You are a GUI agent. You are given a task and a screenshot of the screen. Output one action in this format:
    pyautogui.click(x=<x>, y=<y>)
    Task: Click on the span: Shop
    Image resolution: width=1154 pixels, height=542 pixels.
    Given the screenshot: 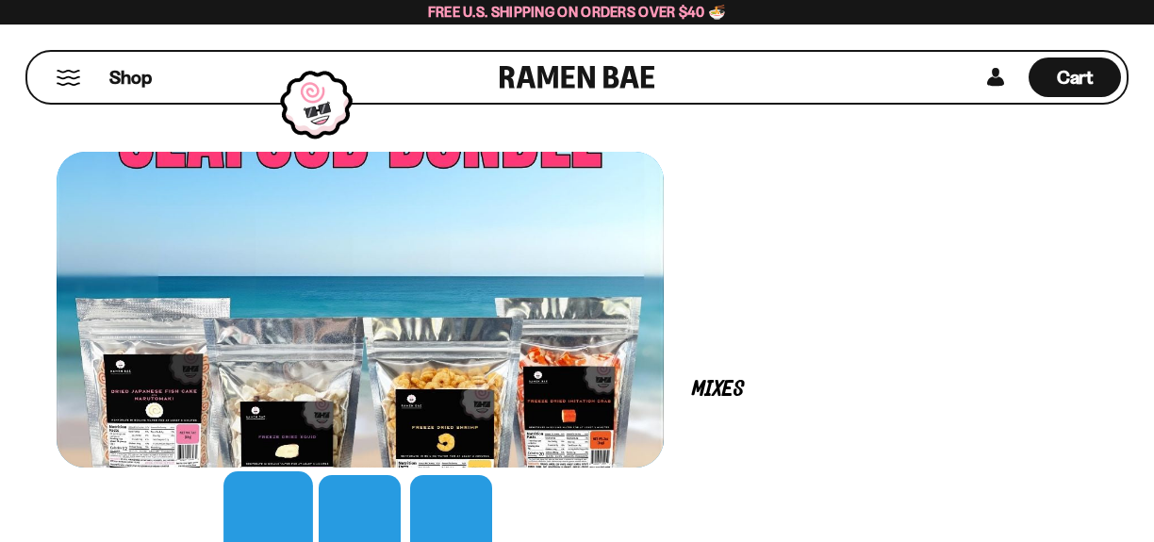 What is the action you would take?
    pyautogui.click(x=130, y=77)
    